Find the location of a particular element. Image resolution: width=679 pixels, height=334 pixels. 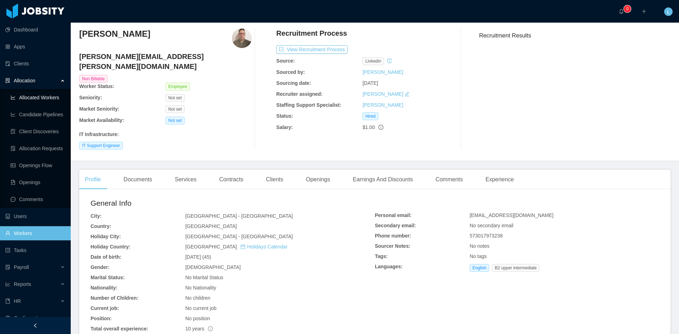

div: Services is located at coordinates (185, 180).